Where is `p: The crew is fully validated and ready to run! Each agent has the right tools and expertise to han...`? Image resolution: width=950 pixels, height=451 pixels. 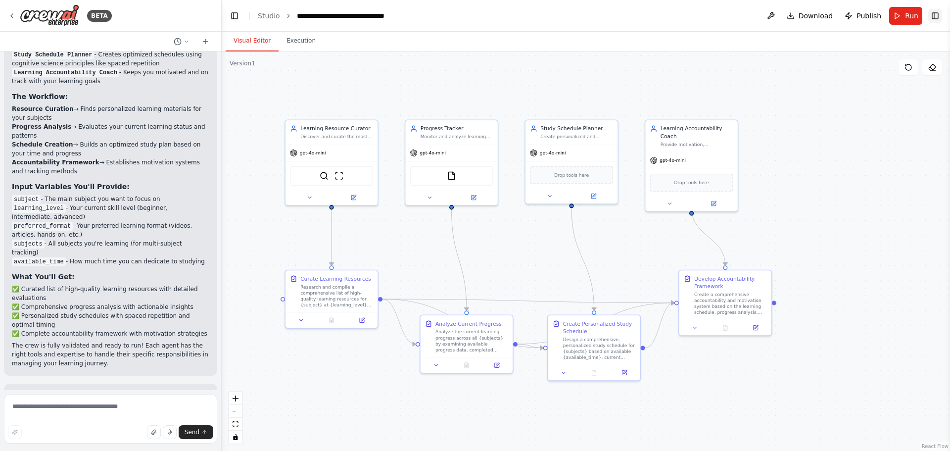 p: The crew is fully validated and ready to run! Each agent has the right tools and expertise to han... is located at coordinates (110, 354).